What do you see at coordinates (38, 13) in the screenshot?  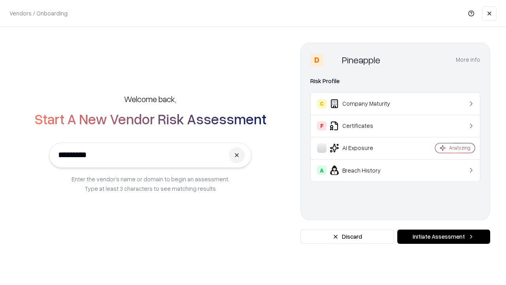 I see `p: Vendors / Onboarding` at bounding box center [38, 13].